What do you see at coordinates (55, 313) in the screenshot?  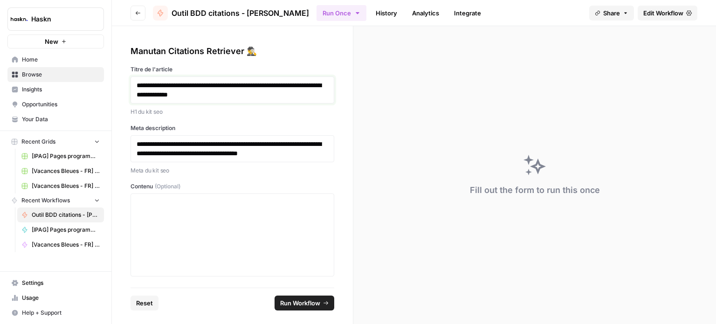 I see `button: Help + Support` at bounding box center [55, 313].